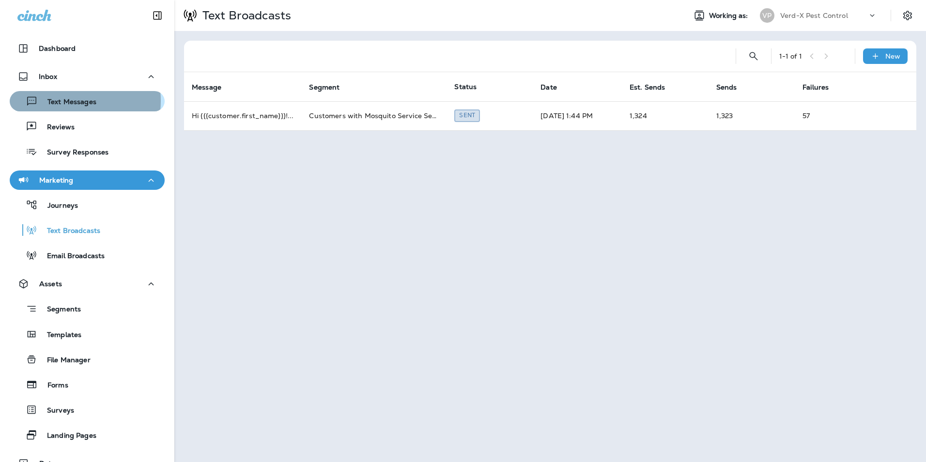 The image size is (926, 462). Describe the element at coordinates (87, 126) in the screenshot. I see `button: Reviews` at that location.